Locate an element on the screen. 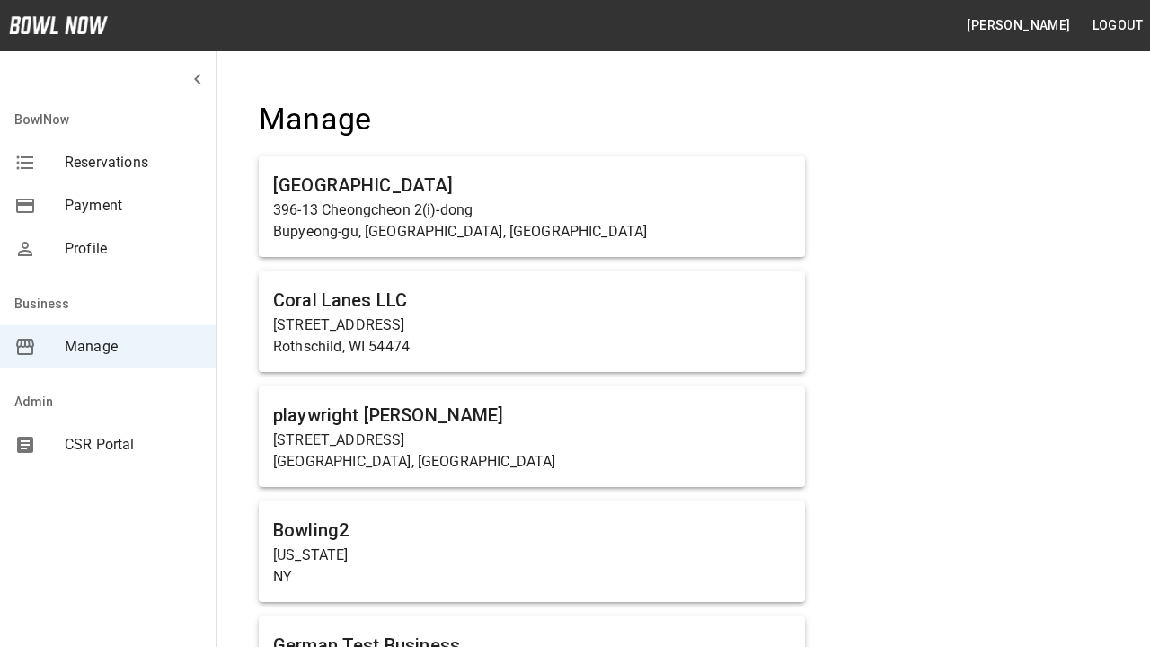  h6: Bowling2 is located at coordinates (532, 530).